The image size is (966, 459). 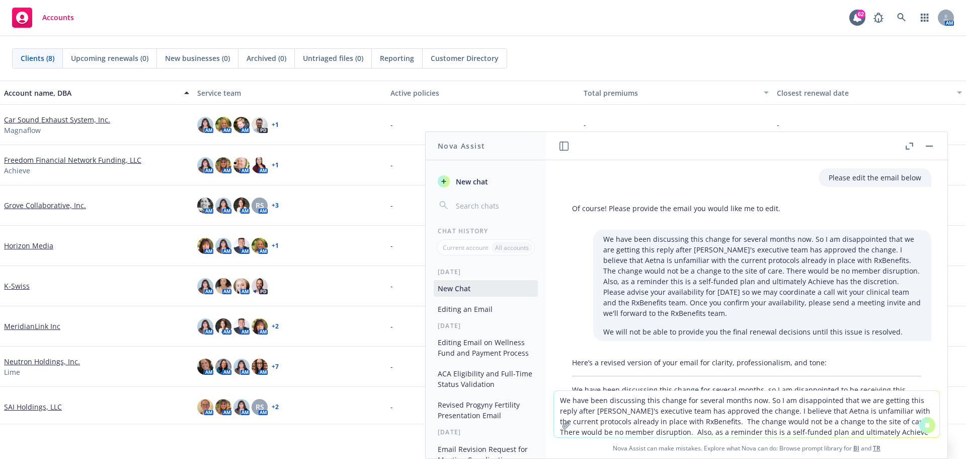 What do you see at coordinates (879, 18) in the screenshot?
I see `a: Report a Bug` at bounding box center [879, 18].